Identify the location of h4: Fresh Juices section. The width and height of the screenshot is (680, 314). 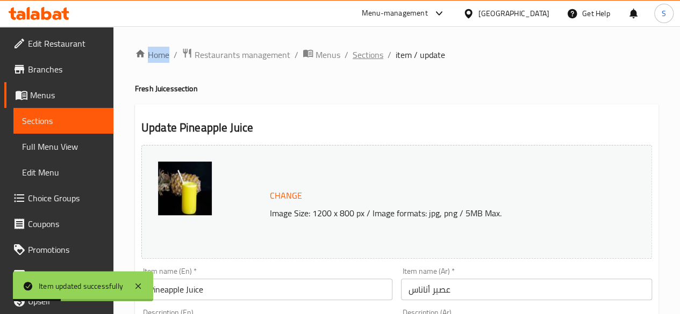
(397, 89).